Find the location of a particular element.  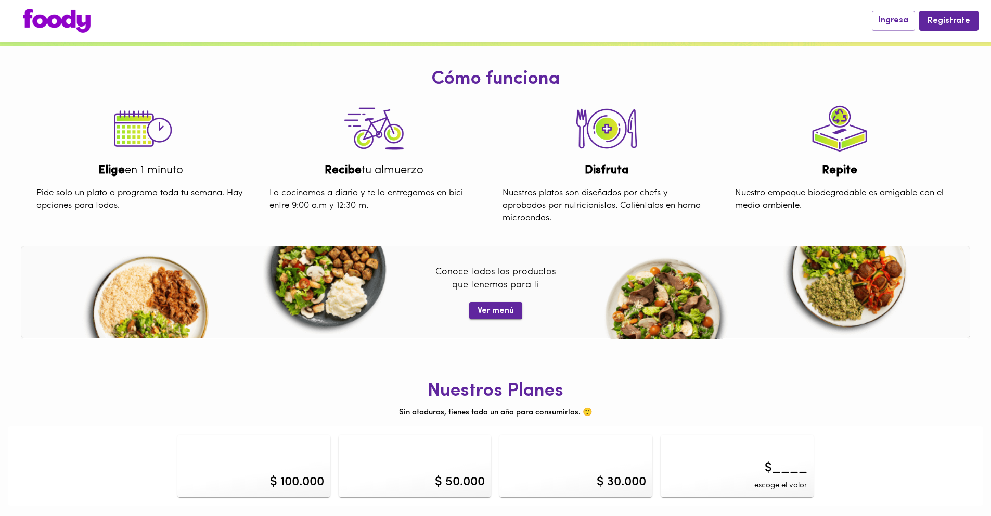

span: Regístrate is located at coordinates (949, 21).